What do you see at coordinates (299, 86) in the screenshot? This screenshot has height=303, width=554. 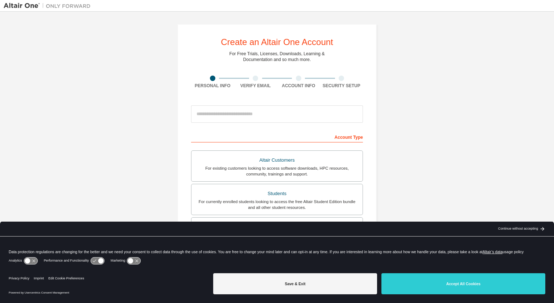 I see `div: Account Info` at bounding box center [299, 86].